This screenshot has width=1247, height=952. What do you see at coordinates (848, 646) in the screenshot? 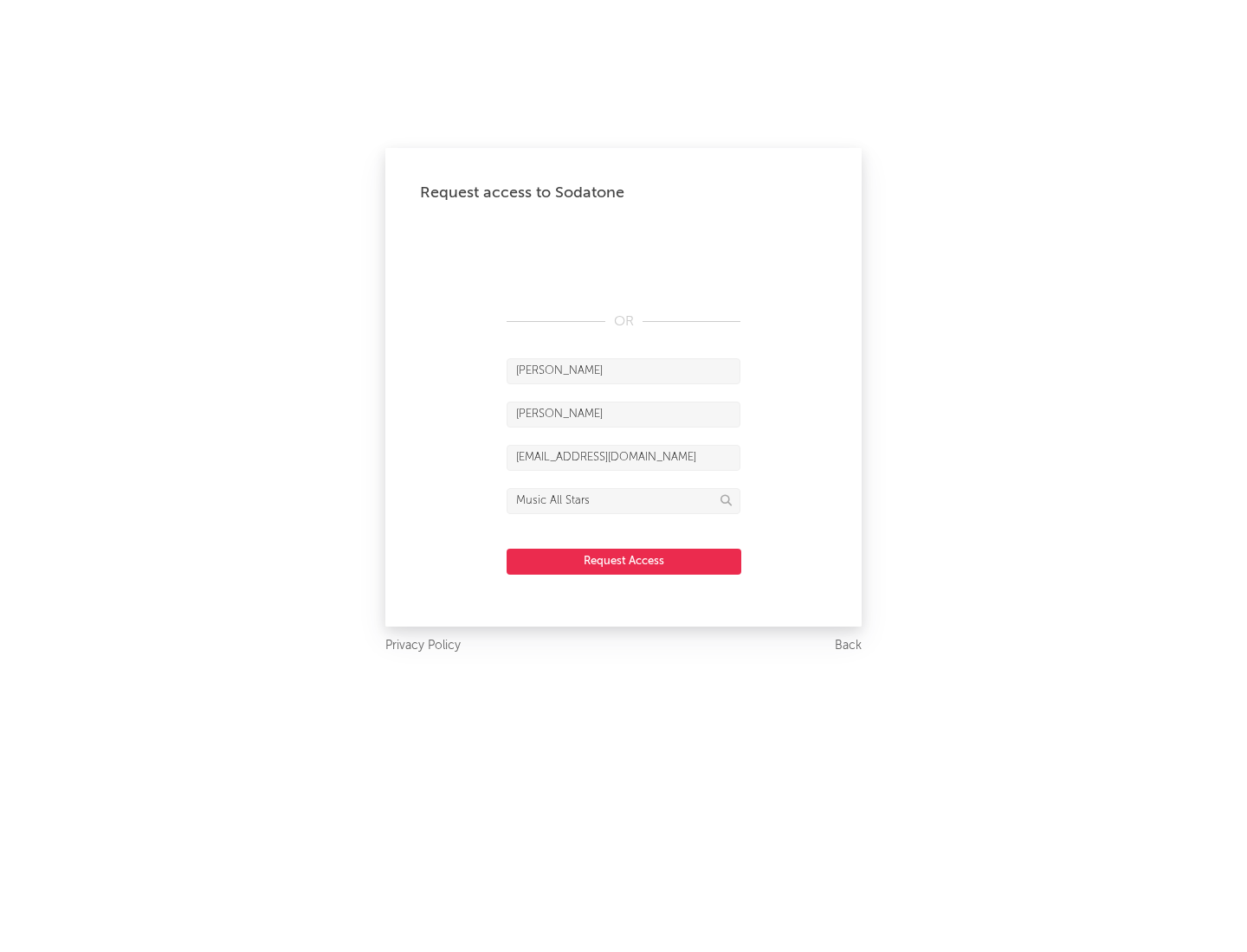
I see `a: Back` at bounding box center [848, 646].